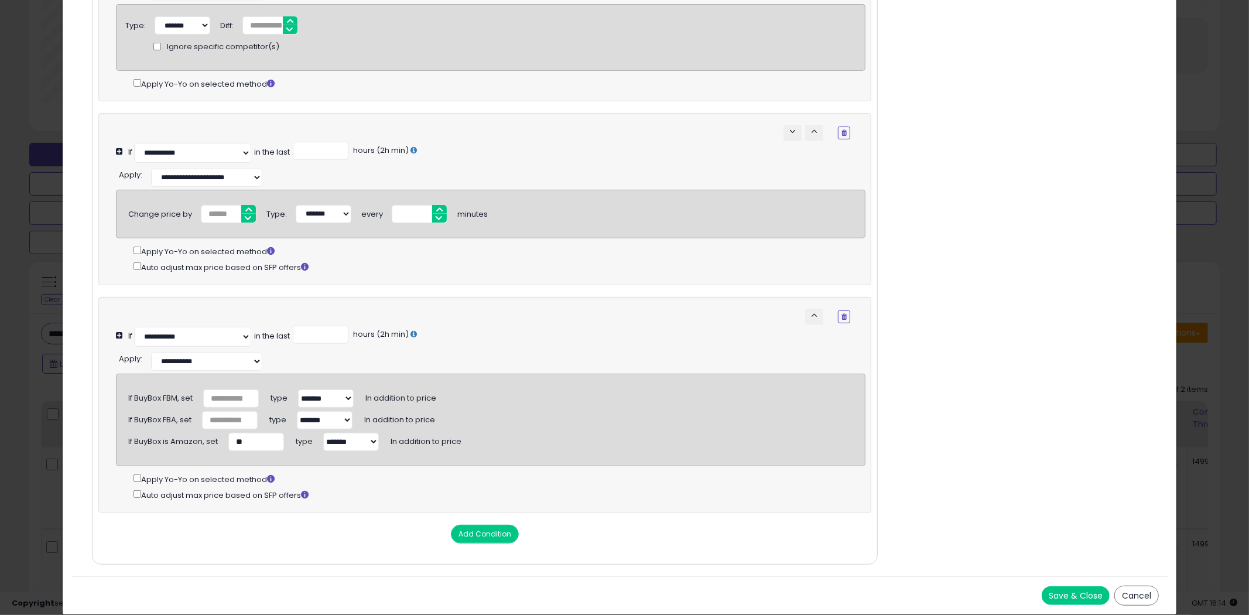  What do you see at coordinates (160, 213) in the screenshot?
I see `div: Change price by` at bounding box center [160, 213].